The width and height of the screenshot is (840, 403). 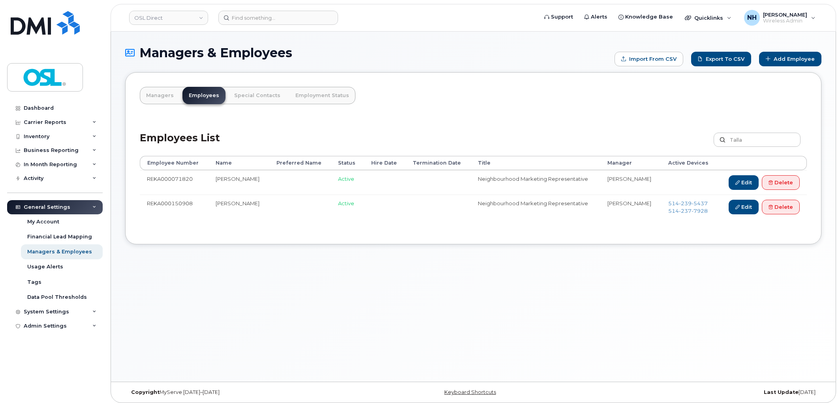 What do you see at coordinates (791, 59) in the screenshot?
I see `a: Add Employee` at bounding box center [791, 59].